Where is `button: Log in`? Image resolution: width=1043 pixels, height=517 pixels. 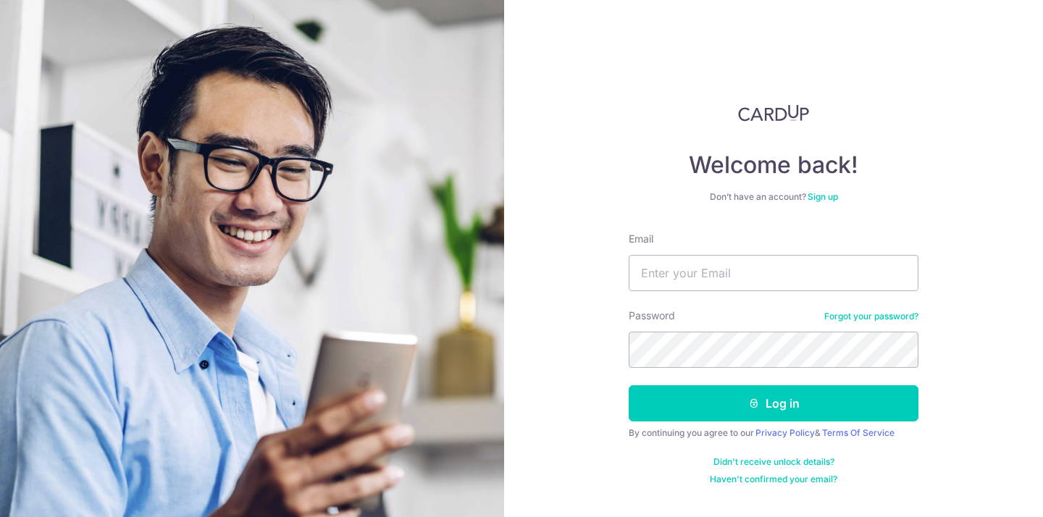
button: Log in is located at coordinates (774, 403).